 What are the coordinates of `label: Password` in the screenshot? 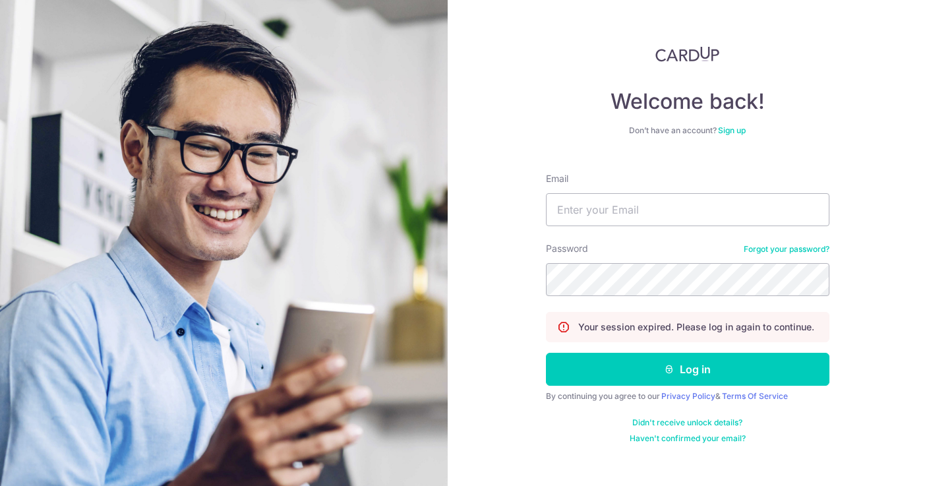 It's located at (567, 249).